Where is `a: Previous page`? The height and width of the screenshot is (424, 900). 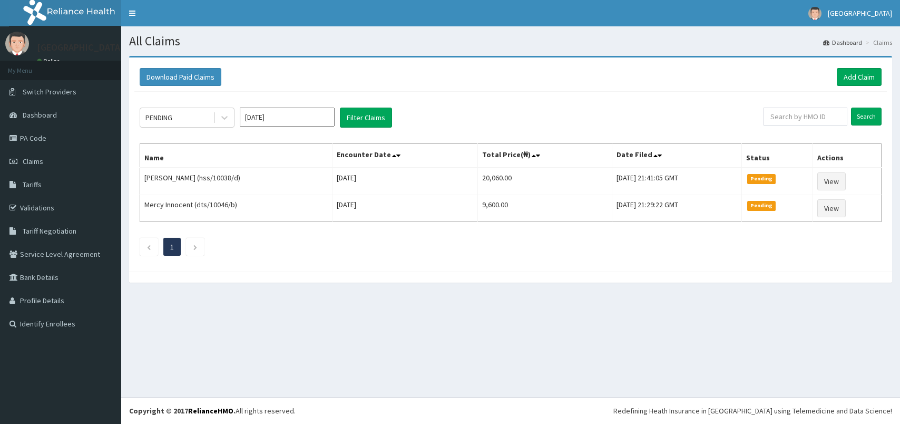 a: Previous page is located at coordinates (149, 247).